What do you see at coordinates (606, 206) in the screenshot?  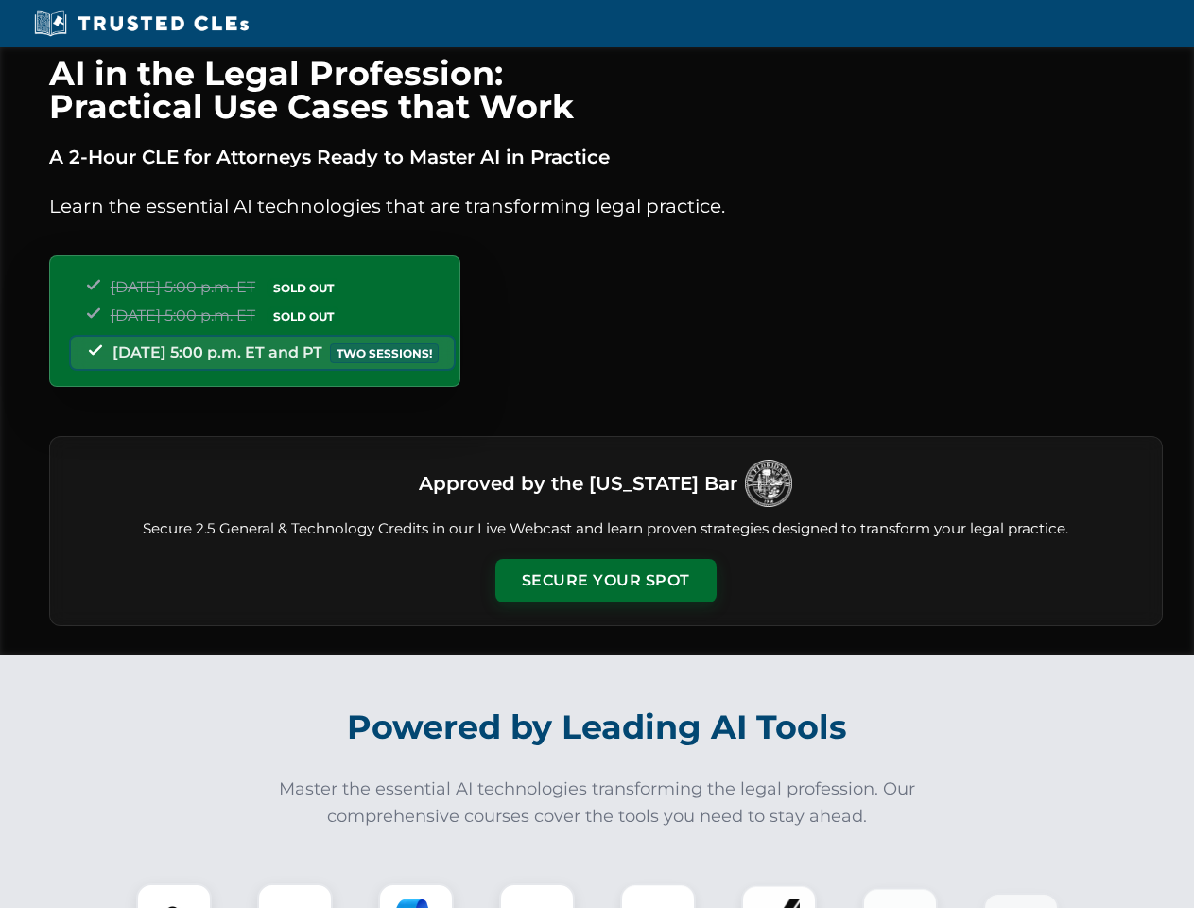 I see `p: Learn the essential AI technologies that are transforming legal practice.` at bounding box center [606, 206].